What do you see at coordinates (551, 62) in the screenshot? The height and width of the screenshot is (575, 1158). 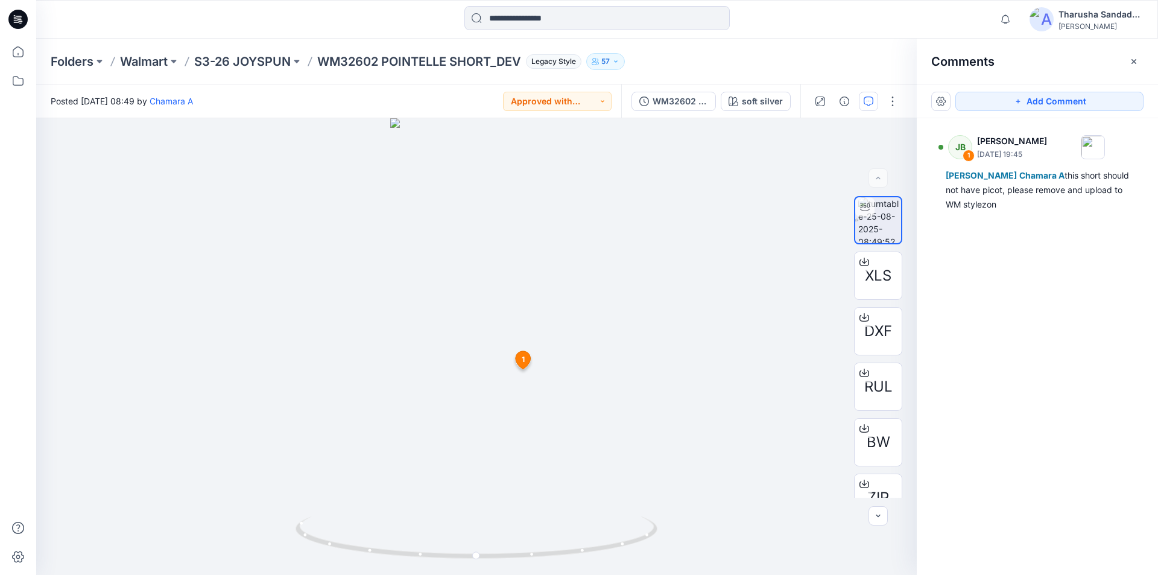 I see `button: Legacy Style` at bounding box center [551, 62].